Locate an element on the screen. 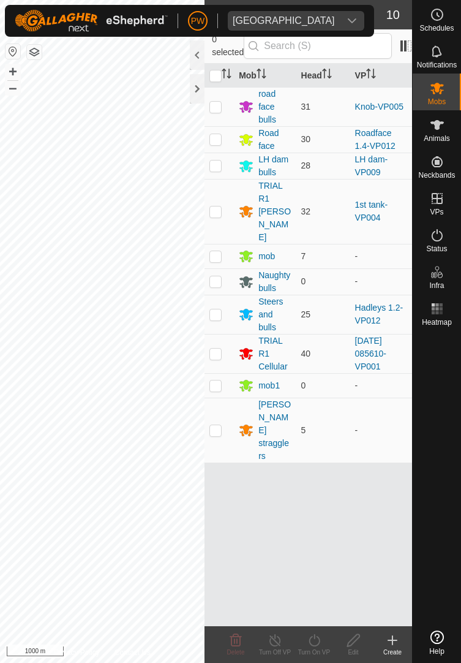 Image resolution: width=461 pixels, height=663 pixels. th: Head is located at coordinates (323, 75).